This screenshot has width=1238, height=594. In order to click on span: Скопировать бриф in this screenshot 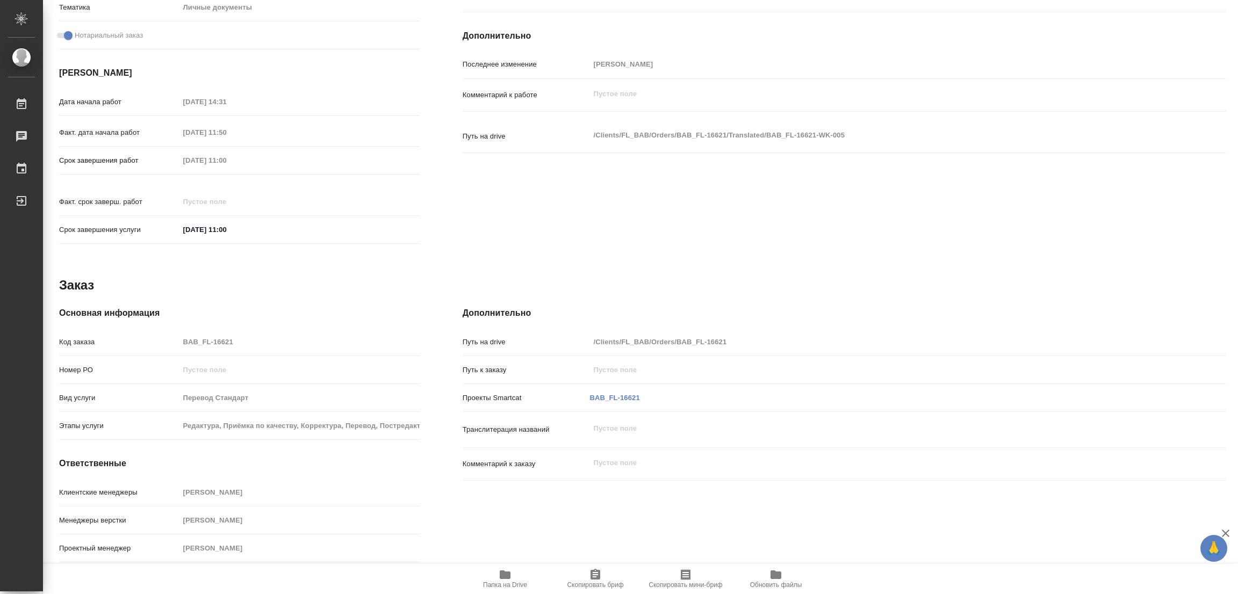, I will do `click(595, 585)`.